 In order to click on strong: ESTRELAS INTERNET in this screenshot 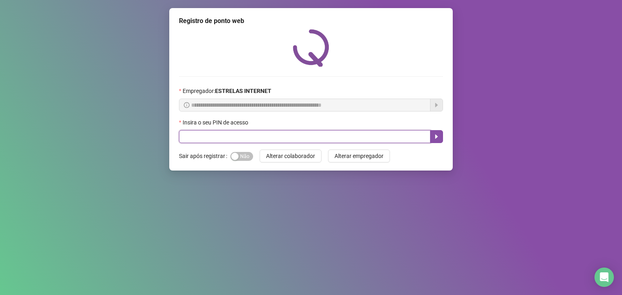, I will do `click(243, 91)`.